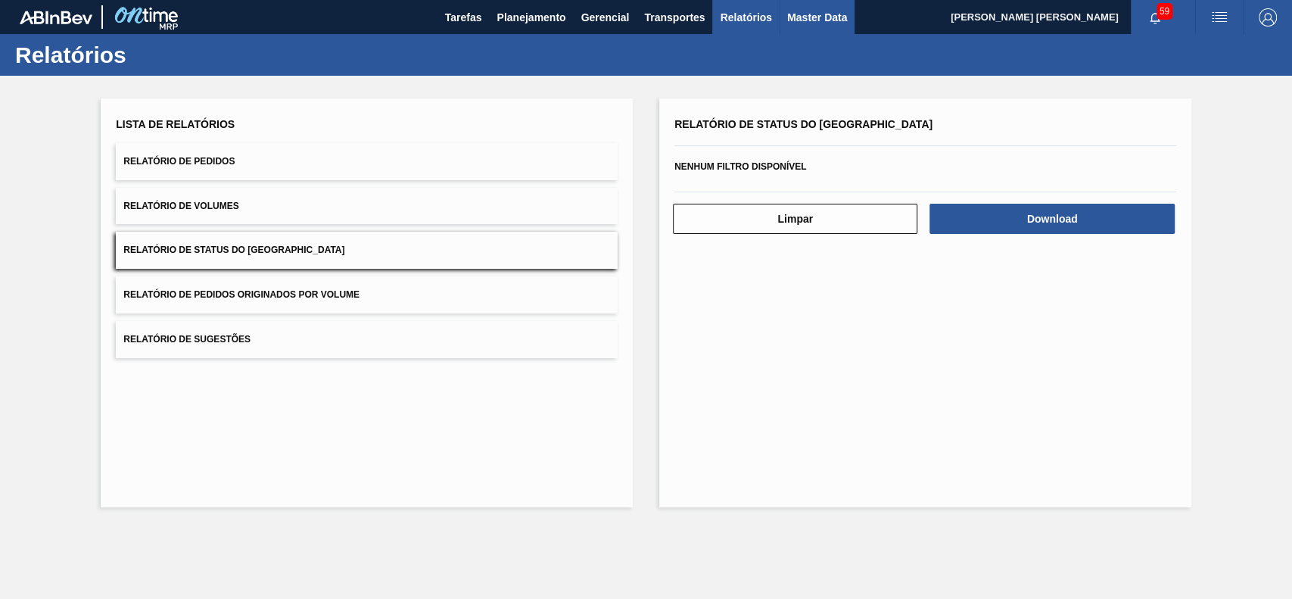  I want to click on span: Relatório de Pedidos, so click(179, 161).